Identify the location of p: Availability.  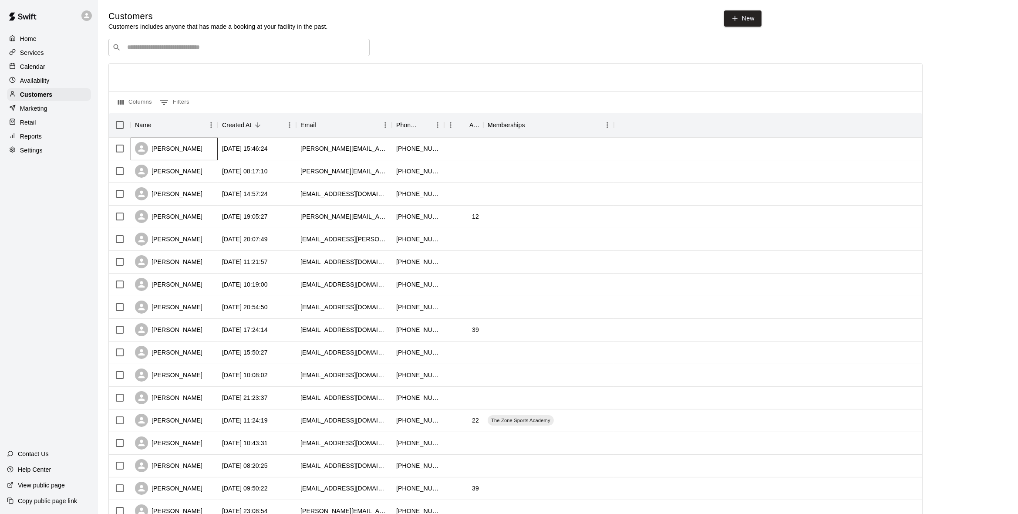
(35, 81).